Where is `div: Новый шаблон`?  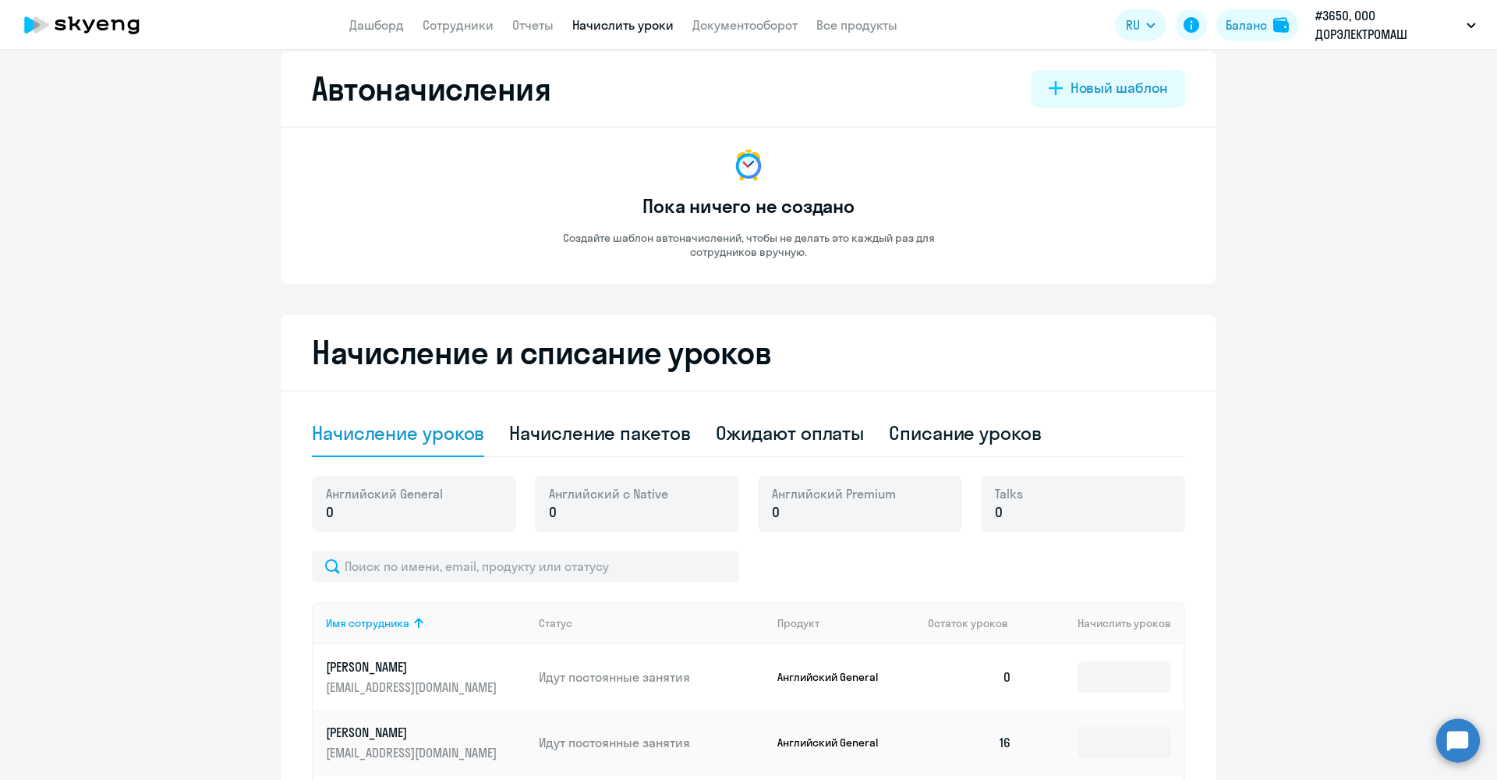
div: Новый шаблон is located at coordinates (1119, 88).